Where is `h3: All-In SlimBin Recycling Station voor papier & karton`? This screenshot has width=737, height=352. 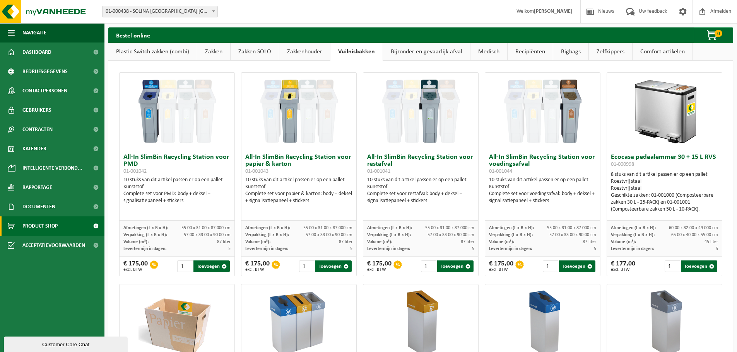
h3: All-In SlimBin Recycling Station voor papier & karton is located at coordinates (299, 164).